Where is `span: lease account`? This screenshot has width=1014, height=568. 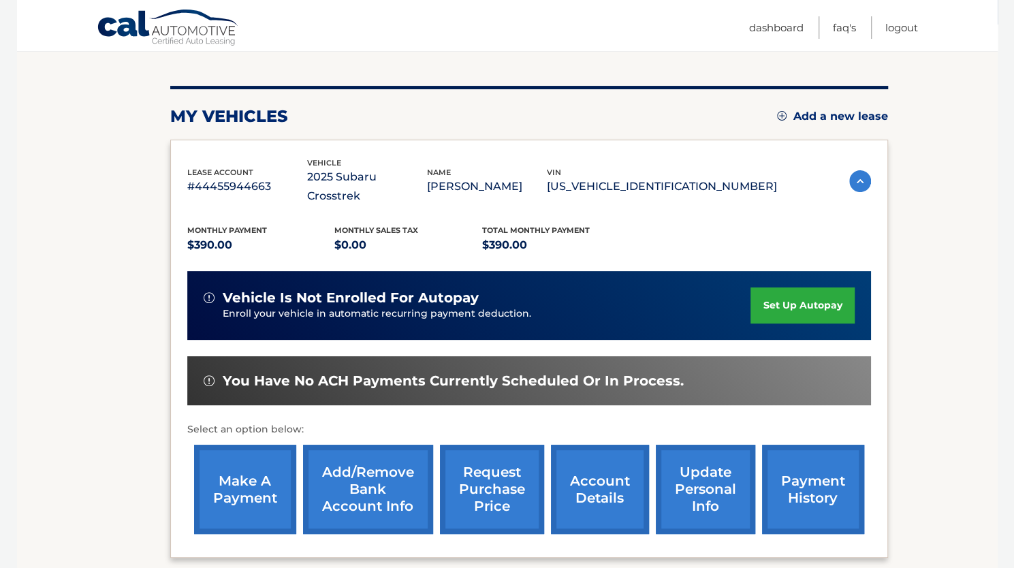
span: lease account is located at coordinates (220, 172).